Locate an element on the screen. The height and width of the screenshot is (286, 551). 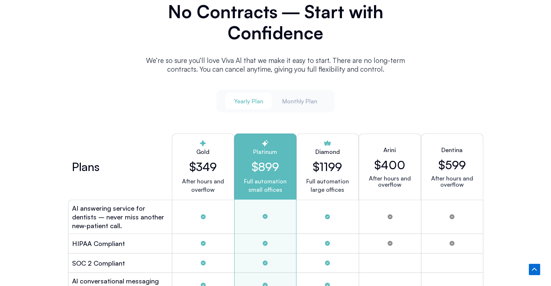
h2: Plans is located at coordinates (86, 167).